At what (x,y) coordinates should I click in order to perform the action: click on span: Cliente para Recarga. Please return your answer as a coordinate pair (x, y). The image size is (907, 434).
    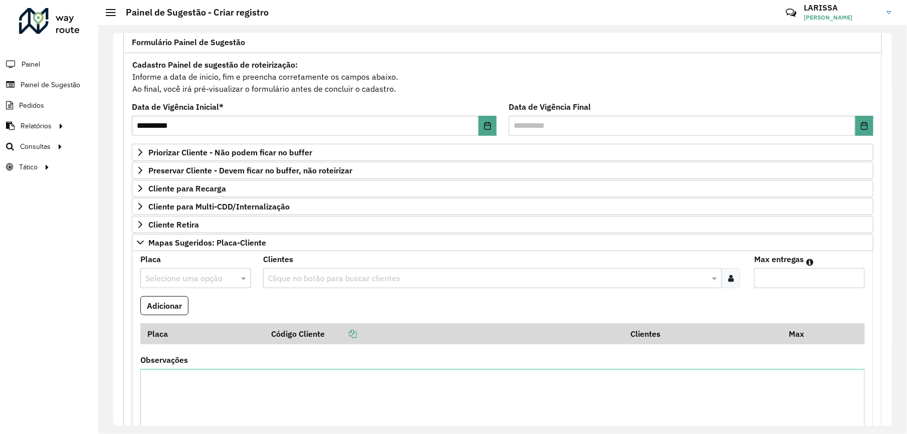
    Looking at the image, I should click on (187, 188).